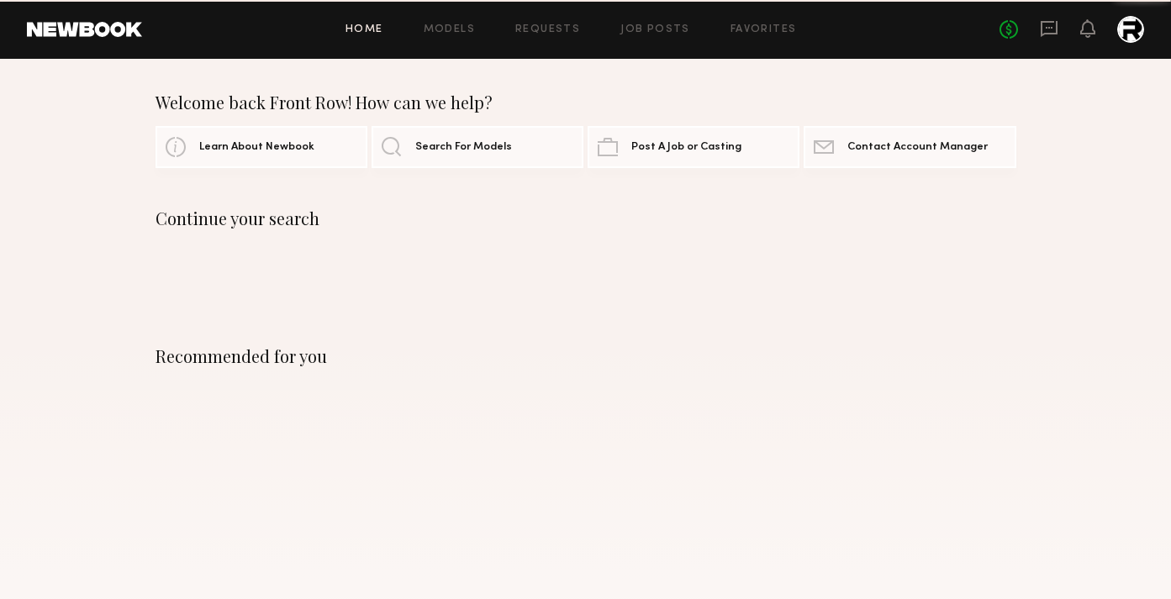  Describe the element at coordinates (477, 147) in the screenshot. I see `a: Search For Models` at that location.